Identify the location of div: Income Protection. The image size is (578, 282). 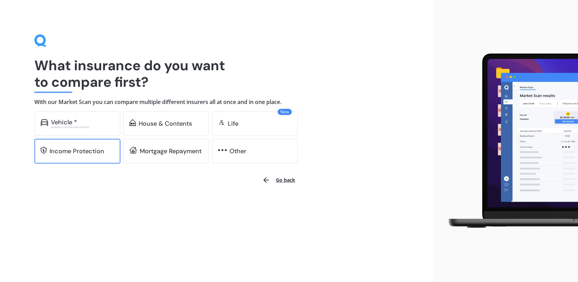
(77, 151).